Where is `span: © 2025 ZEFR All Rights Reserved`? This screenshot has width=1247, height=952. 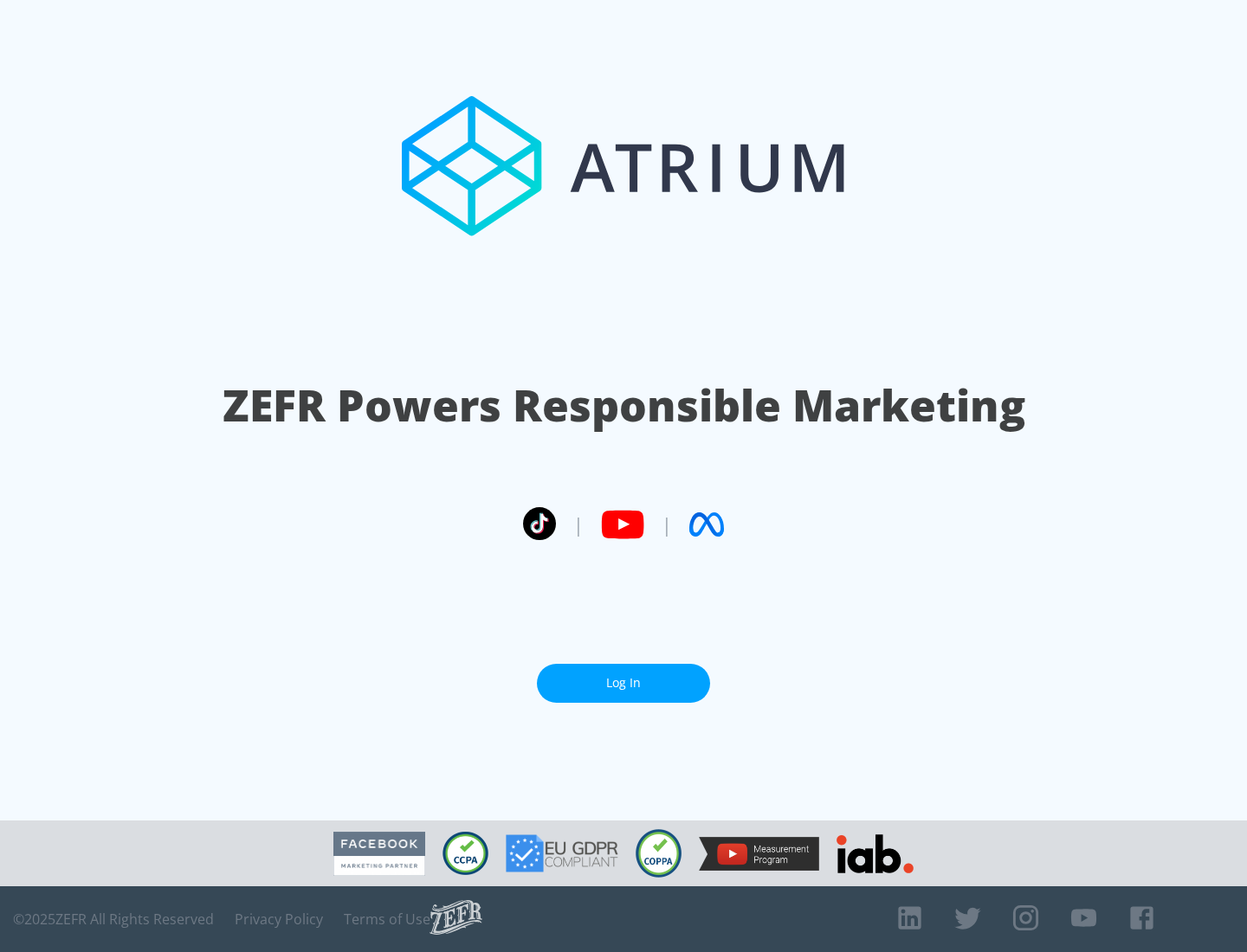 span: © 2025 ZEFR All Rights Reserved is located at coordinates (113, 919).